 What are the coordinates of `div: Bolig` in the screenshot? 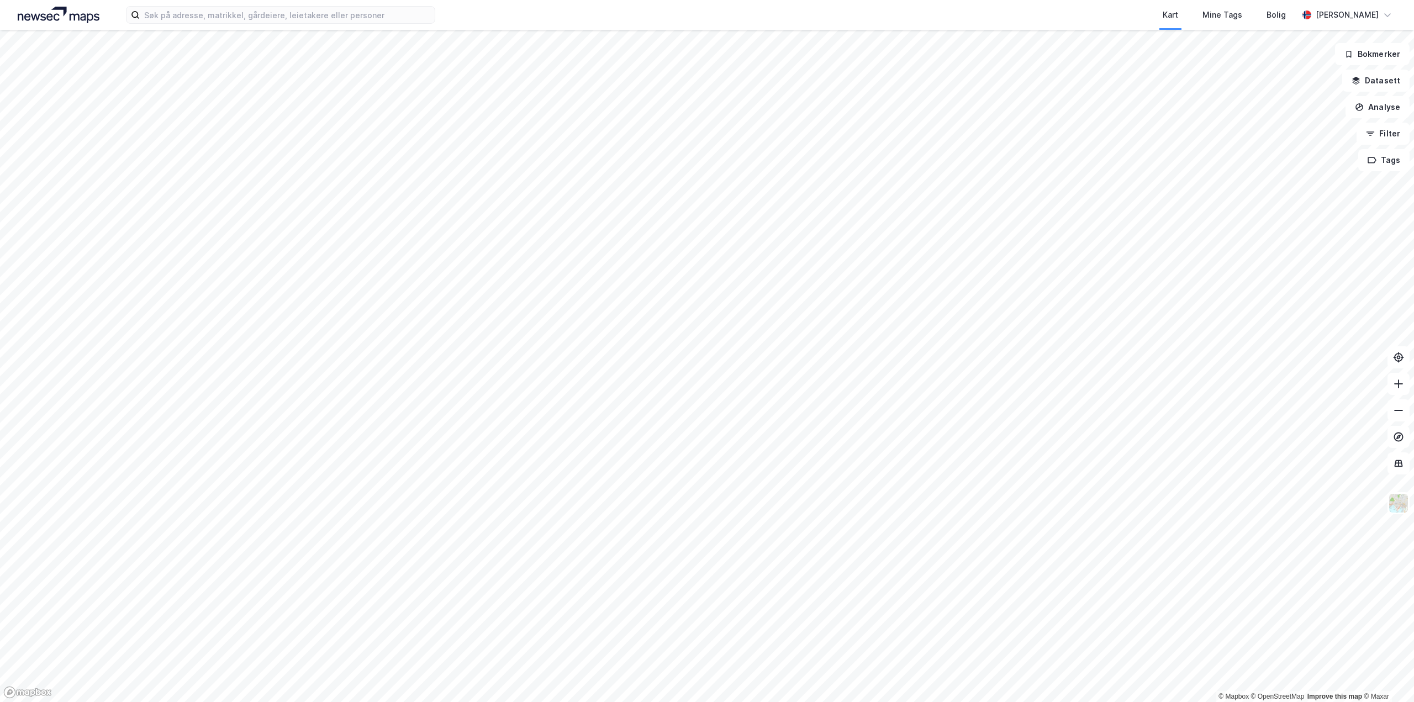 It's located at (1276, 15).